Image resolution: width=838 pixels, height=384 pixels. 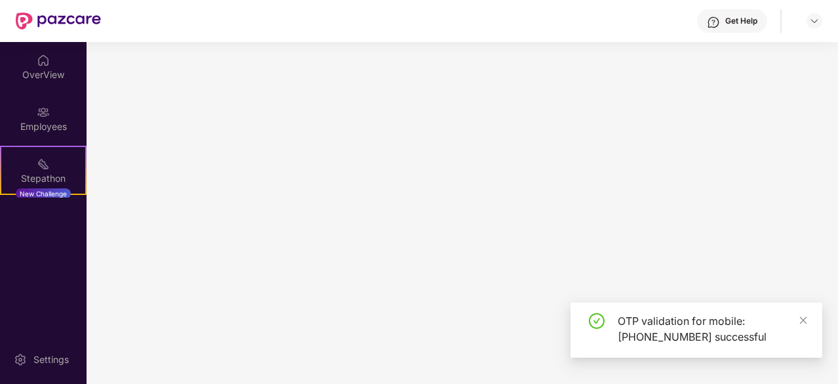 What do you see at coordinates (803, 320) in the screenshot?
I see `span: close` at bounding box center [803, 320].